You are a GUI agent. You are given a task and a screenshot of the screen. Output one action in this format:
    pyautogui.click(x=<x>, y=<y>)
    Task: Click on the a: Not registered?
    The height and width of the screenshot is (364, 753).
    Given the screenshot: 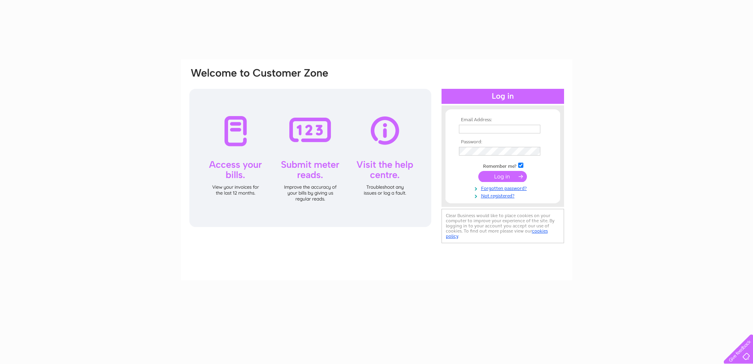 What is the action you would take?
    pyautogui.click(x=504, y=195)
    